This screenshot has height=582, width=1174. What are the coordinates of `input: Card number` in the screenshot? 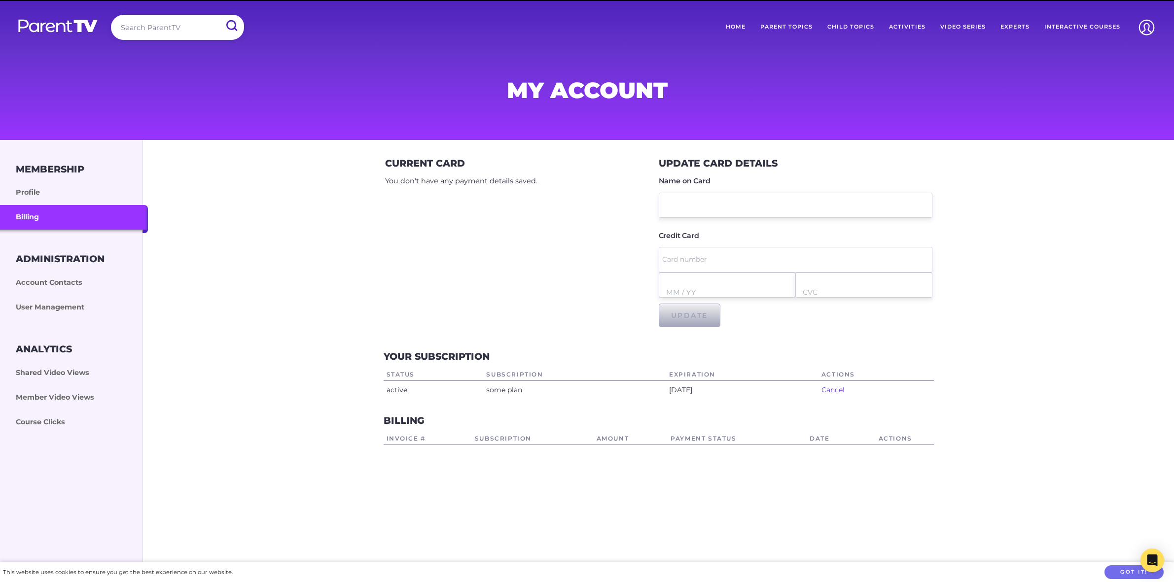 It's located at (795, 259).